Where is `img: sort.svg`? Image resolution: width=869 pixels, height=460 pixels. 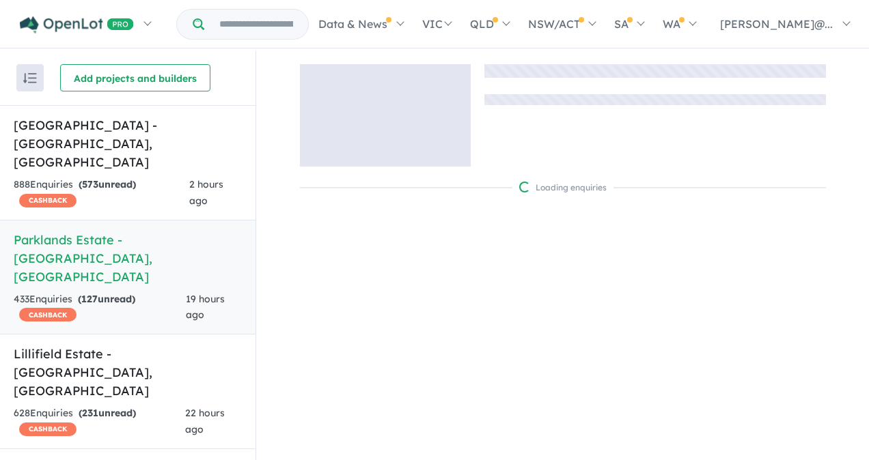
img: sort.svg is located at coordinates (30, 78).